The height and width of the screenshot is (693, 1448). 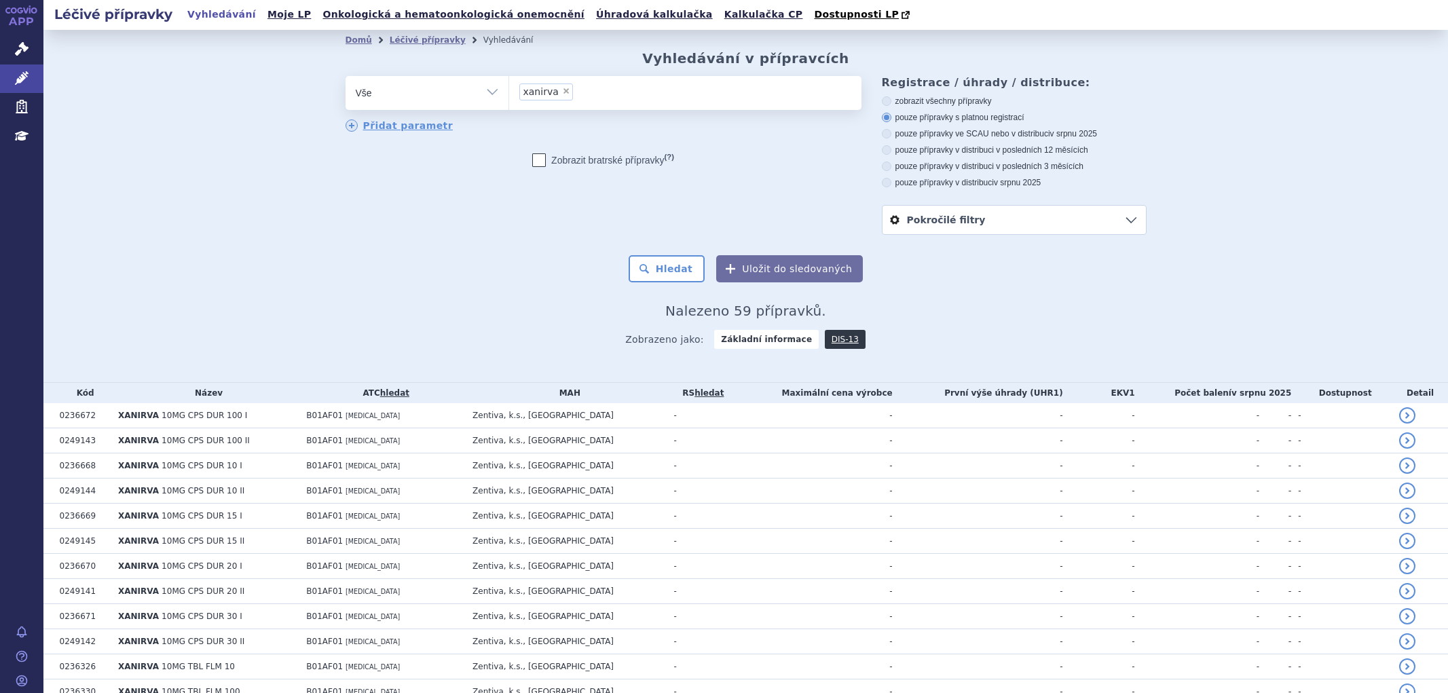 I want to click on h2: Léčivé přípravky, so click(x=113, y=14).